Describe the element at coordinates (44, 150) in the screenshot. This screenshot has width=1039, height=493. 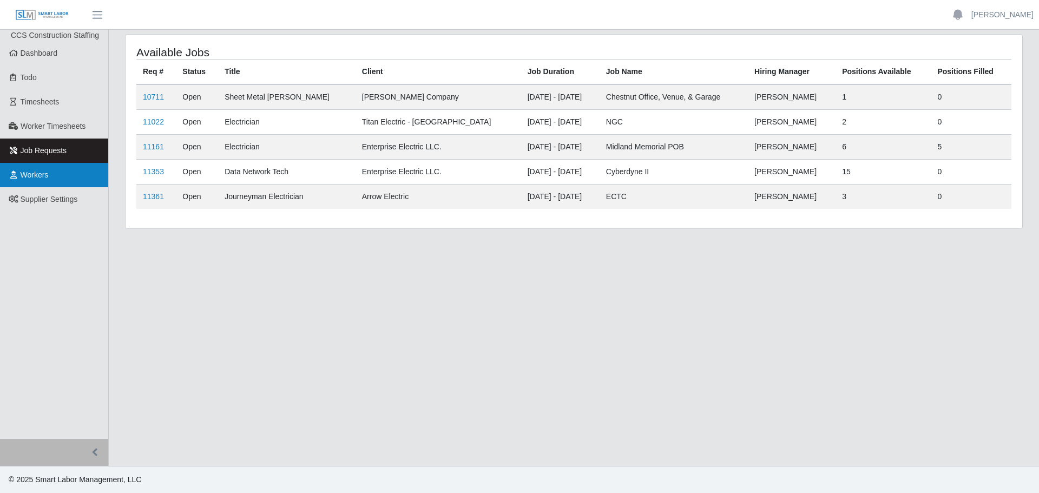
I see `span: Job Requests` at that location.